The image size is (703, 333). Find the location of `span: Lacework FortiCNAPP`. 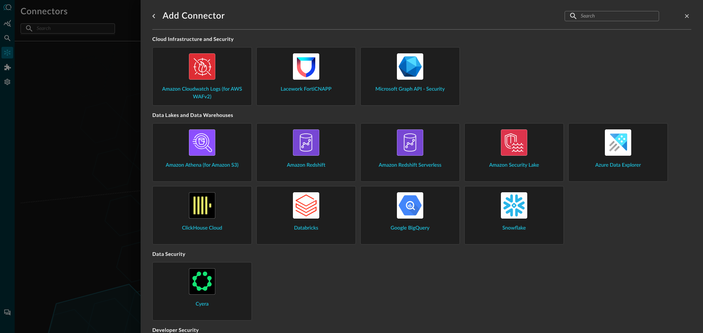

span: Lacework FortiCNAPP is located at coordinates (306, 89).